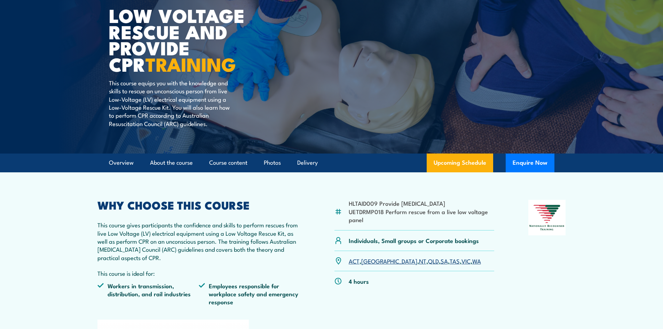  What do you see at coordinates (272, 163) in the screenshot?
I see `a: Photos` at bounding box center [272, 163].